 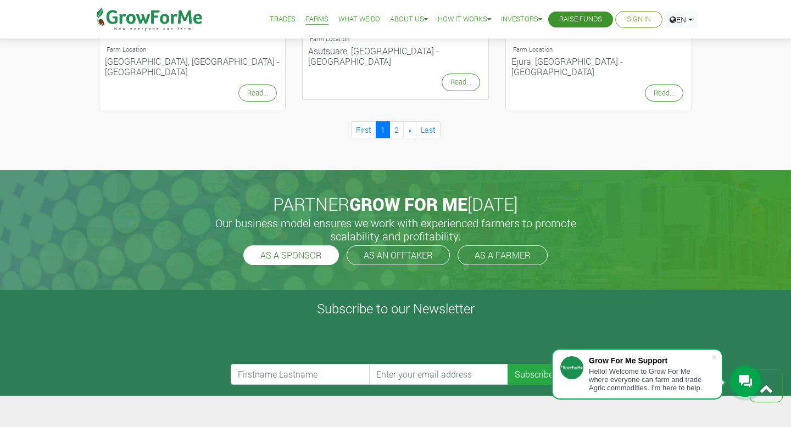 What do you see at coordinates (383, 130) in the screenshot?
I see `a: 1` at bounding box center [383, 130].